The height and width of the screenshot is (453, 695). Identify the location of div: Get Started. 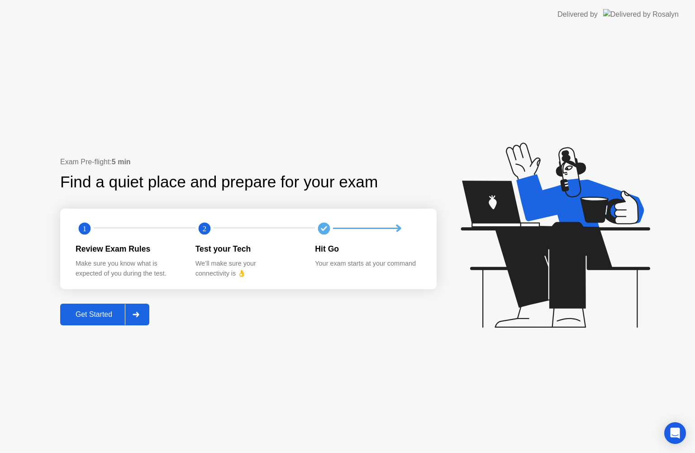
(94, 314).